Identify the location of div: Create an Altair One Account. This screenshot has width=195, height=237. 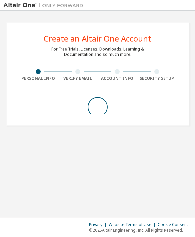
(97, 39).